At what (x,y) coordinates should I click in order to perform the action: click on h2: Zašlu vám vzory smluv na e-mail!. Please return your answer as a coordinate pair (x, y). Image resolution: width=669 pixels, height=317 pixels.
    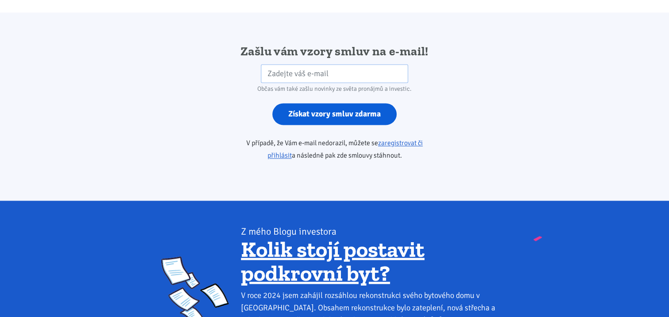
    Looking at the image, I should click on (334, 51).